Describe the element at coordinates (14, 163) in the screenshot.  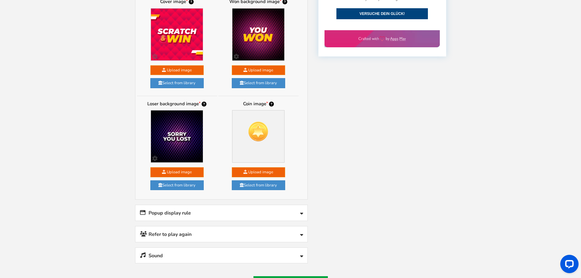
I see `input: I would like to receive updates and marketing emails. We will treat your information with respect...` at that location.